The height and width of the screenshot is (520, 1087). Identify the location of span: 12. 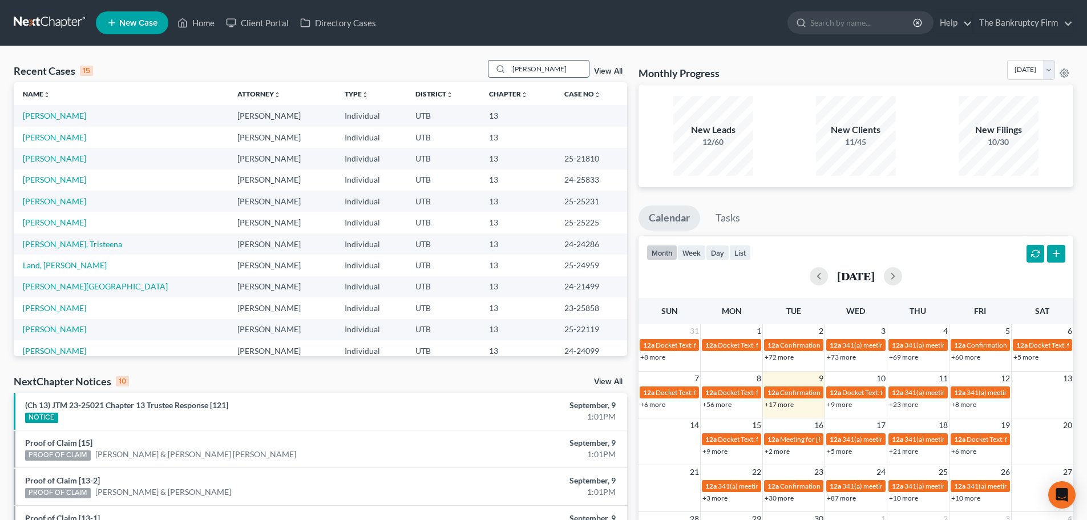
(1005, 378).